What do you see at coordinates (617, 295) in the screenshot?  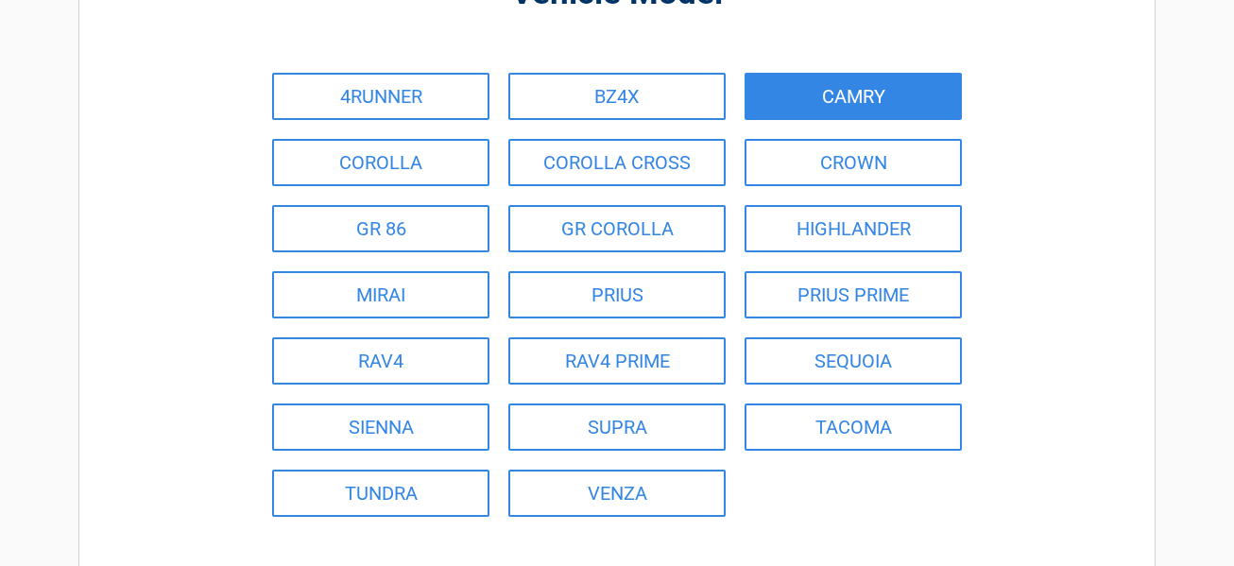 I see `a: PRIUS` at bounding box center [617, 295].